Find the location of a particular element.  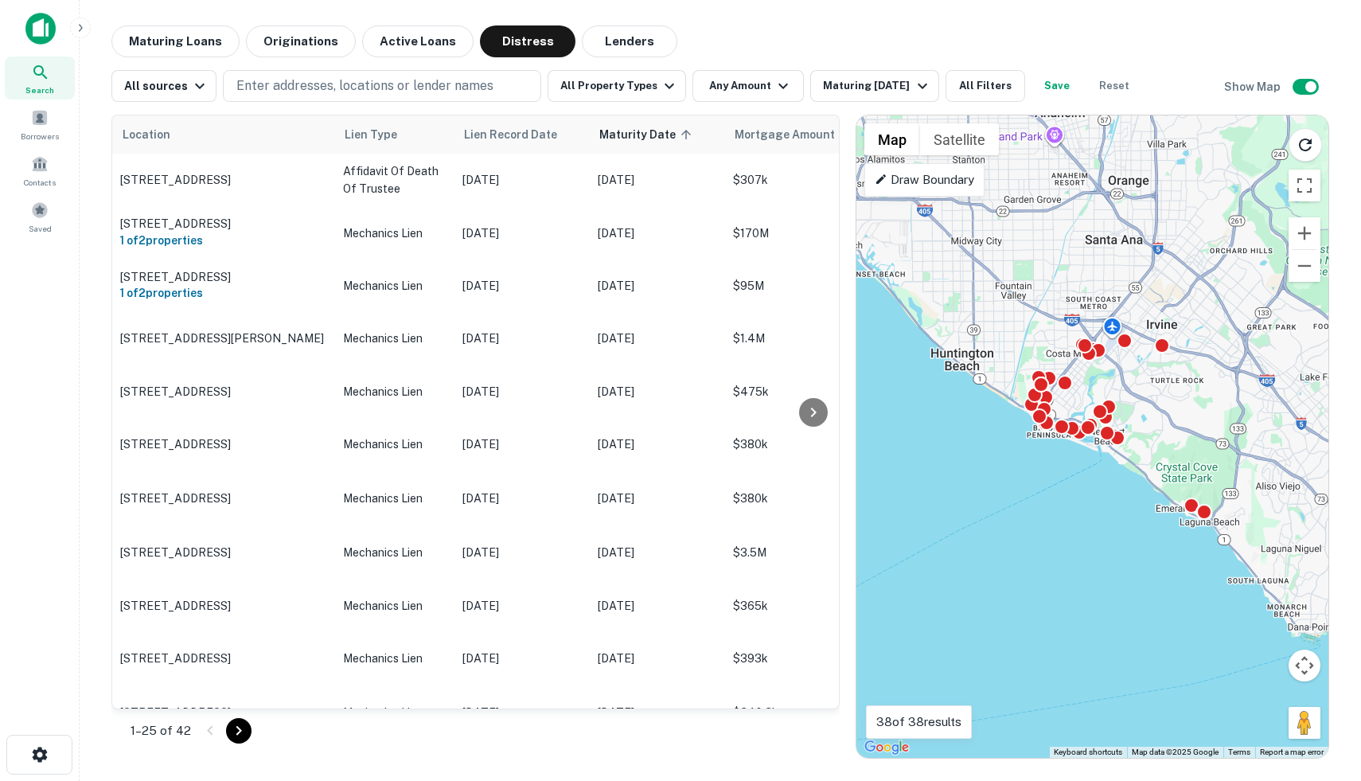

button: Show satellite imagery is located at coordinates (959, 139).